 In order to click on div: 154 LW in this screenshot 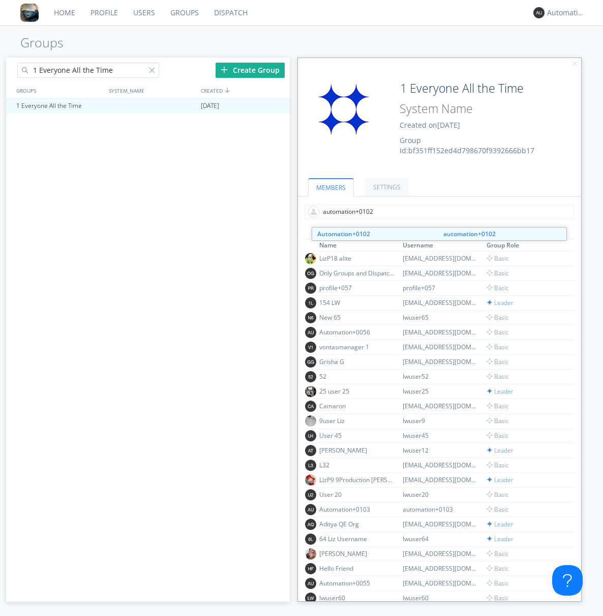, I will do `click(358, 302)`.